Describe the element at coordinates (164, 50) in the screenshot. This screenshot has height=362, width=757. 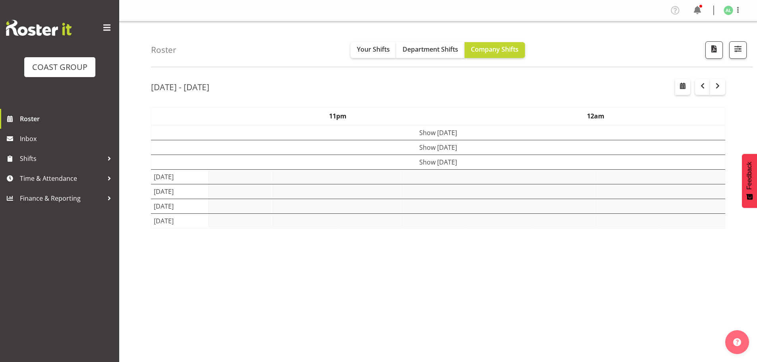
I see `h4: Roster` at that location.